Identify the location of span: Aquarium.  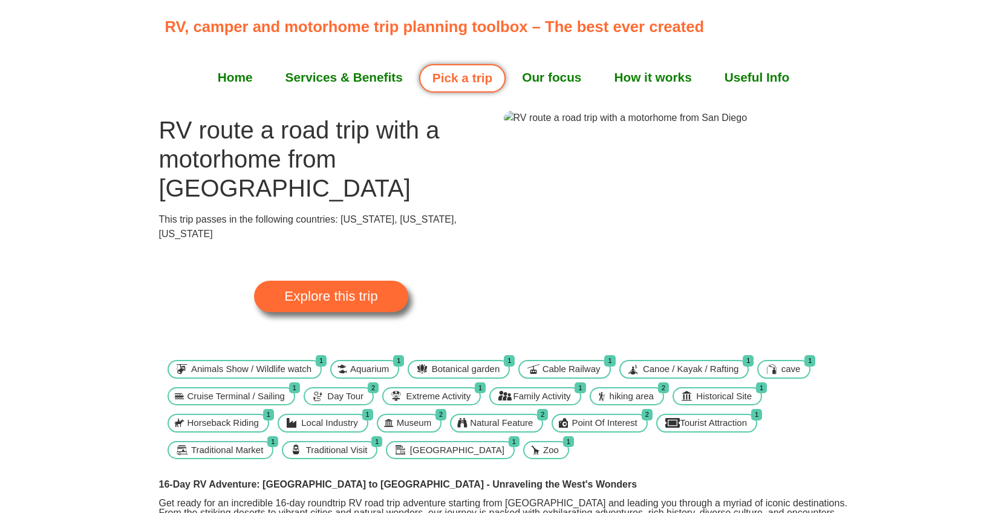
(370, 369).